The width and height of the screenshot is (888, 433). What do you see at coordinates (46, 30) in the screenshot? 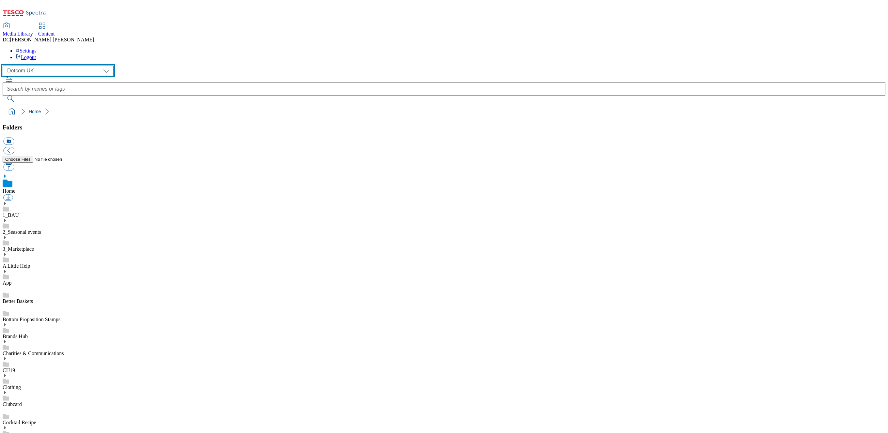
I see `a: Content` at bounding box center [46, 30].